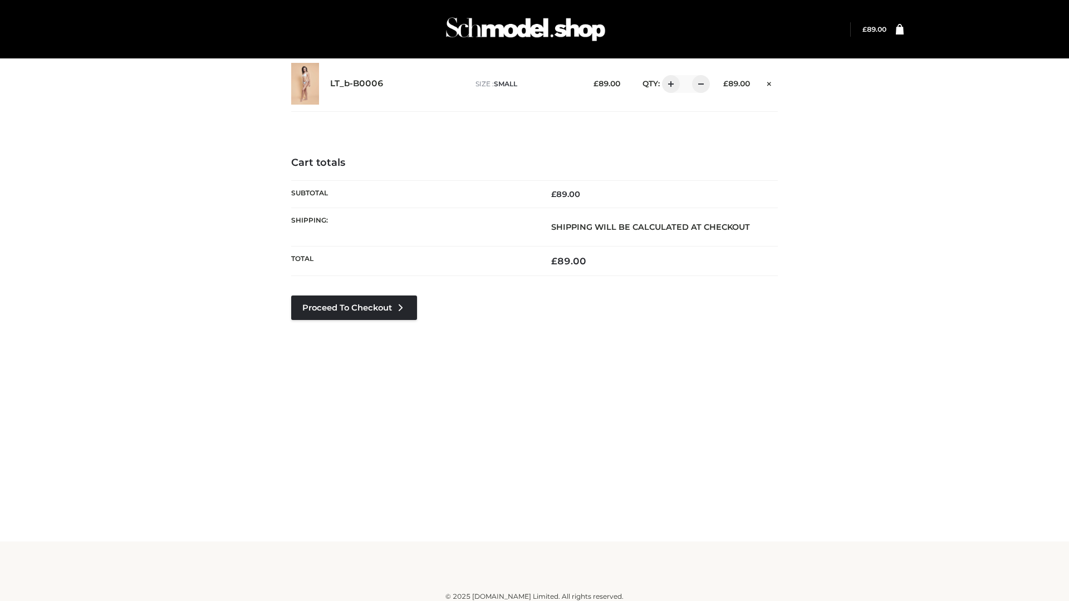  Describe the element at coordinates (413, 194) in the screenshot. I see `th: Subtotal` at that location.